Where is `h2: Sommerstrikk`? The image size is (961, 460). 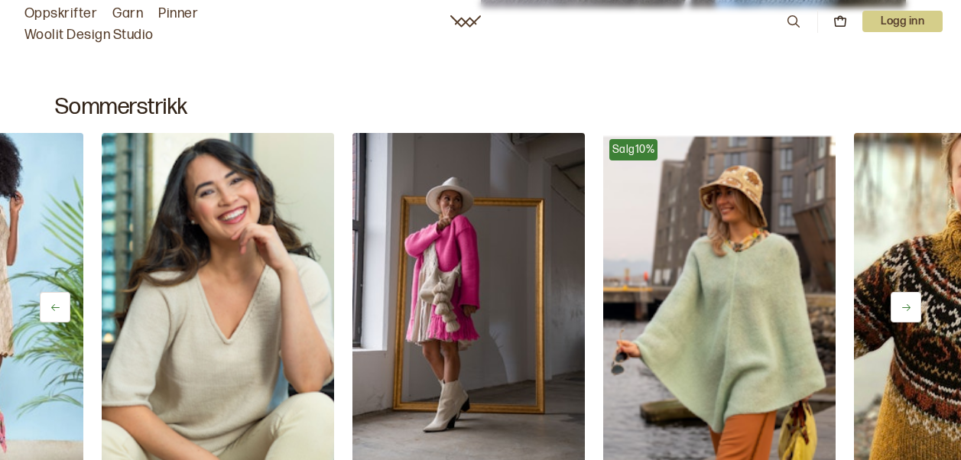 h2: Sommerstrikk is located at coordinates (480, 107).